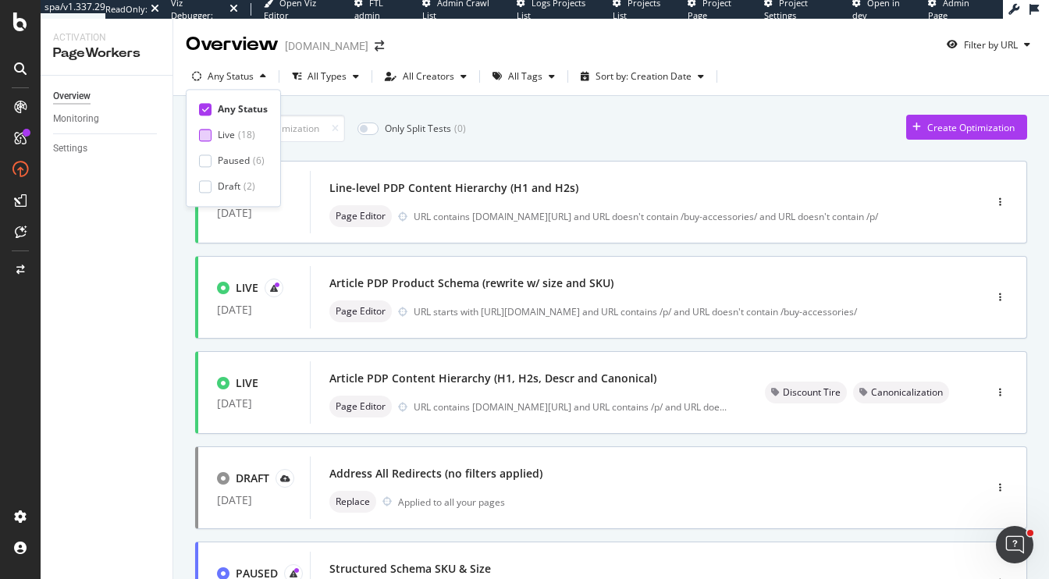 The height and width of the screenshot is (579, 1049). I want to click on div: DRAFT, so click(252, 478).